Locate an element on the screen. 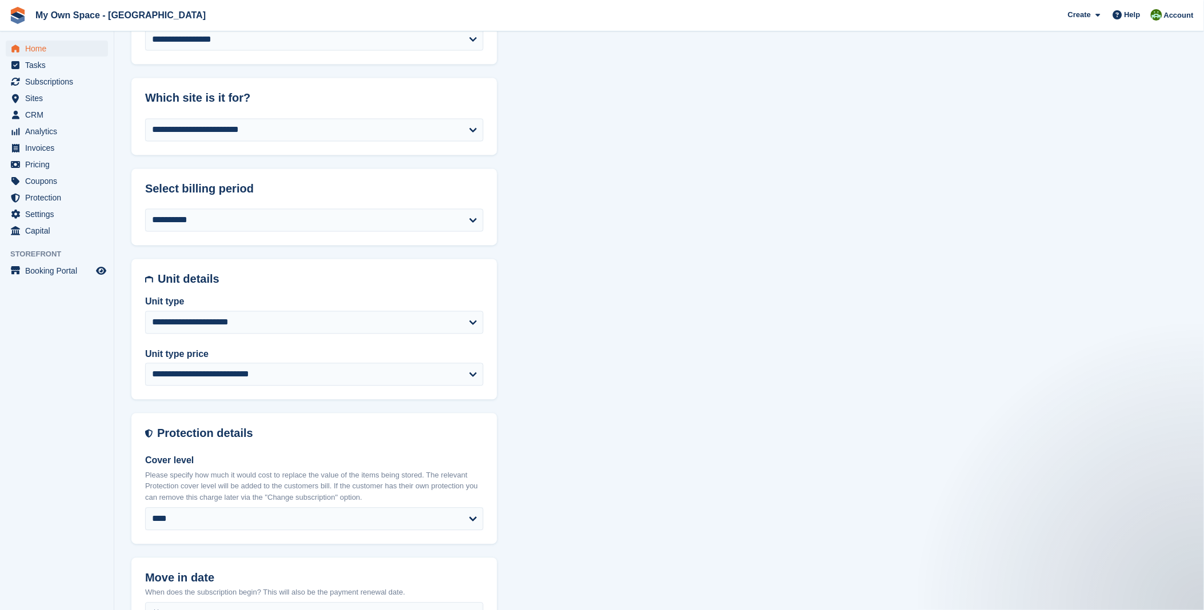 The width and height of the screenshot is (1204, 610). span: Booking Portal is located at coordinates (59, 271).